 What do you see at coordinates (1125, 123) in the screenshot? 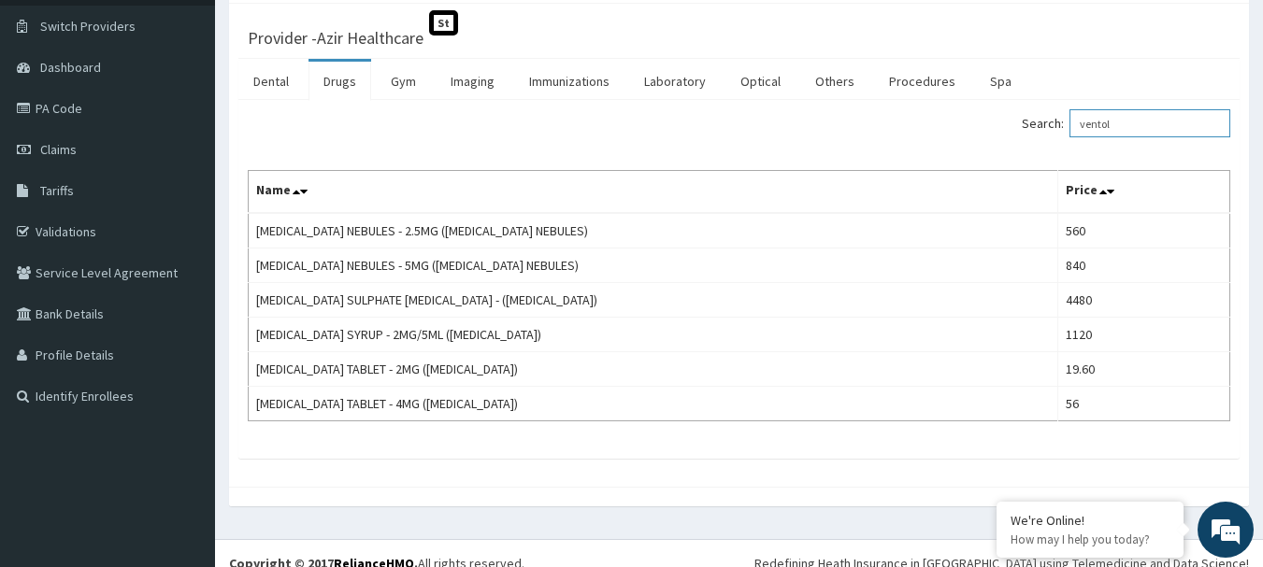
I see `label: Search:` at bounding box center [1125, 123].